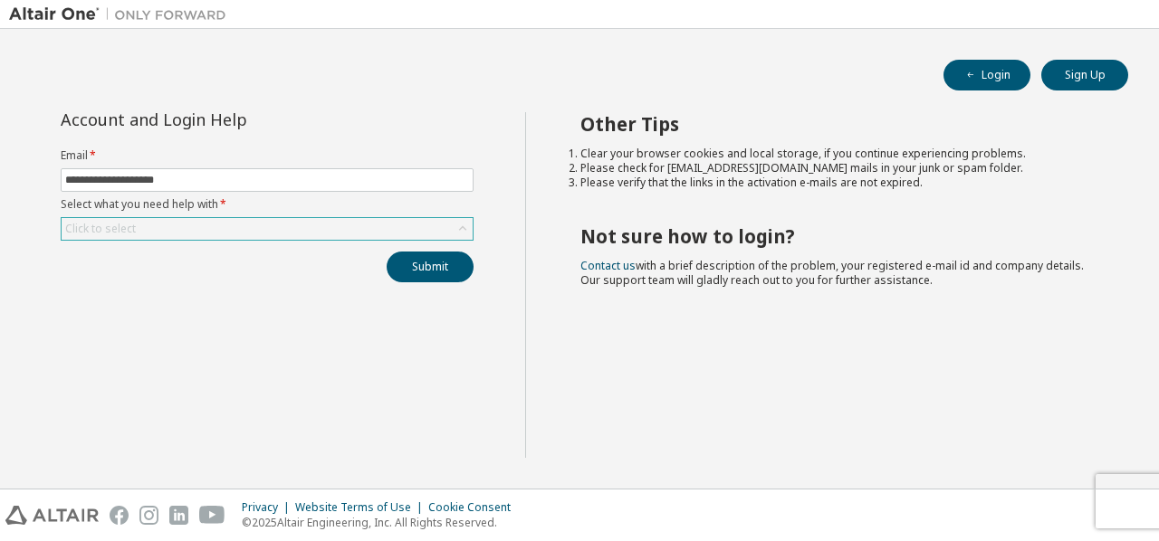 This screenshot has height=541, width=1159. Describe the element at coordinates (838, 124) in the screenshot. I see `h2: Other Tips` at that location.